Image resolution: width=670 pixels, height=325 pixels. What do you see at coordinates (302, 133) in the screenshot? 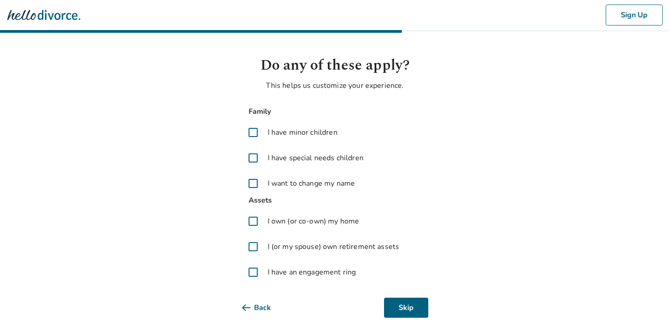
I see `span: I have minor children` at bounding box center [302, 133].